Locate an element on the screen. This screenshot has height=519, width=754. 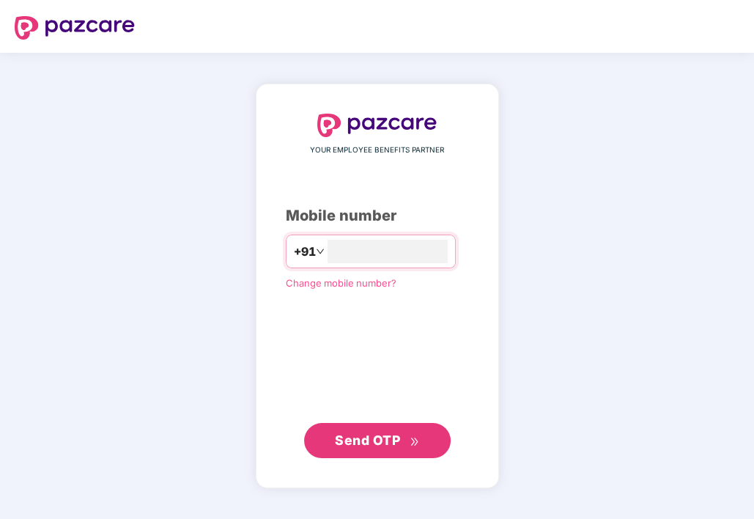
button: Send OTPdouble-right is located at coordinates (377, 441).